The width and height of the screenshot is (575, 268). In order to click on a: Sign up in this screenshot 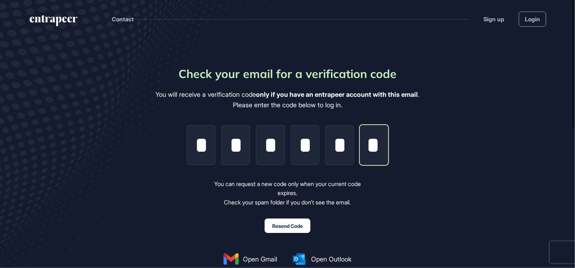, I will do `click(494, 19)`.